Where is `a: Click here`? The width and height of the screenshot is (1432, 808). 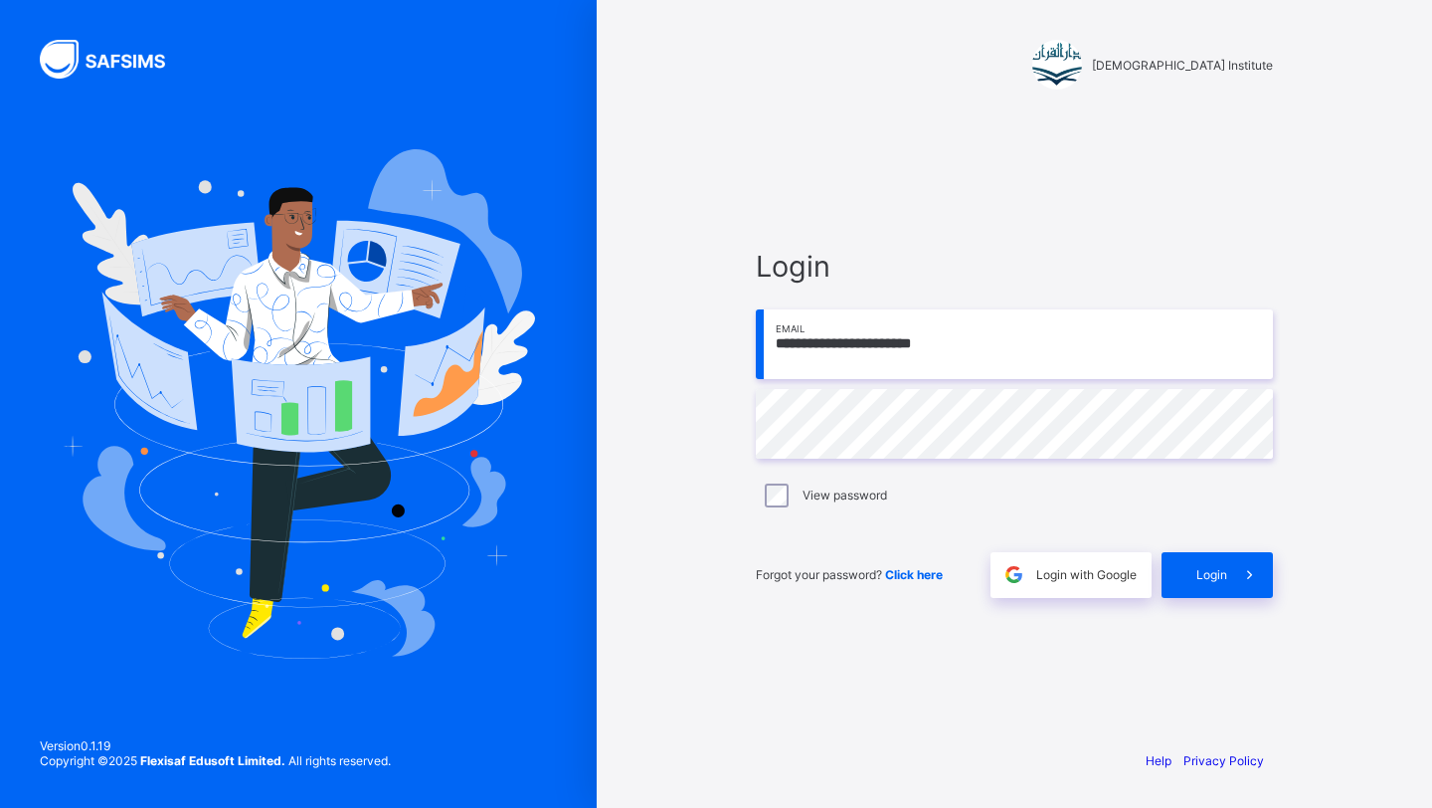
a: Click here is located at coordinates (914, 574).